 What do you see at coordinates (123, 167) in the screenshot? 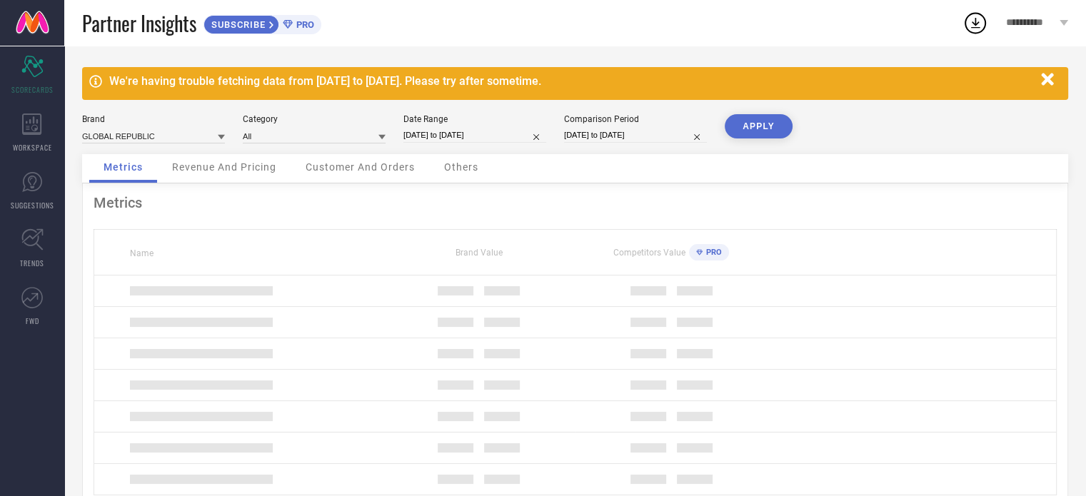
I see `span: Metrics` at bounding box center [123, 167].